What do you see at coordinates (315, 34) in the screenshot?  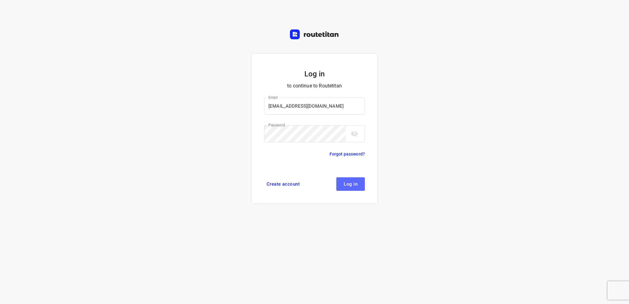 I see `img: Routetitan` at bounding box center [315, 34].